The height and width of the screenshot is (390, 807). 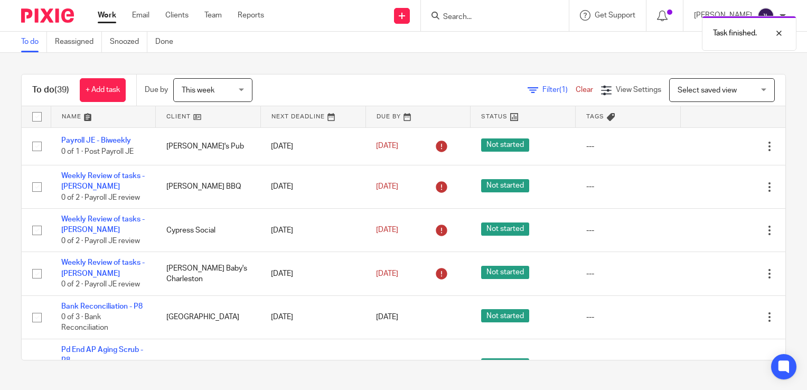 I want to click on p: Due by, so click(x=156, y=90).